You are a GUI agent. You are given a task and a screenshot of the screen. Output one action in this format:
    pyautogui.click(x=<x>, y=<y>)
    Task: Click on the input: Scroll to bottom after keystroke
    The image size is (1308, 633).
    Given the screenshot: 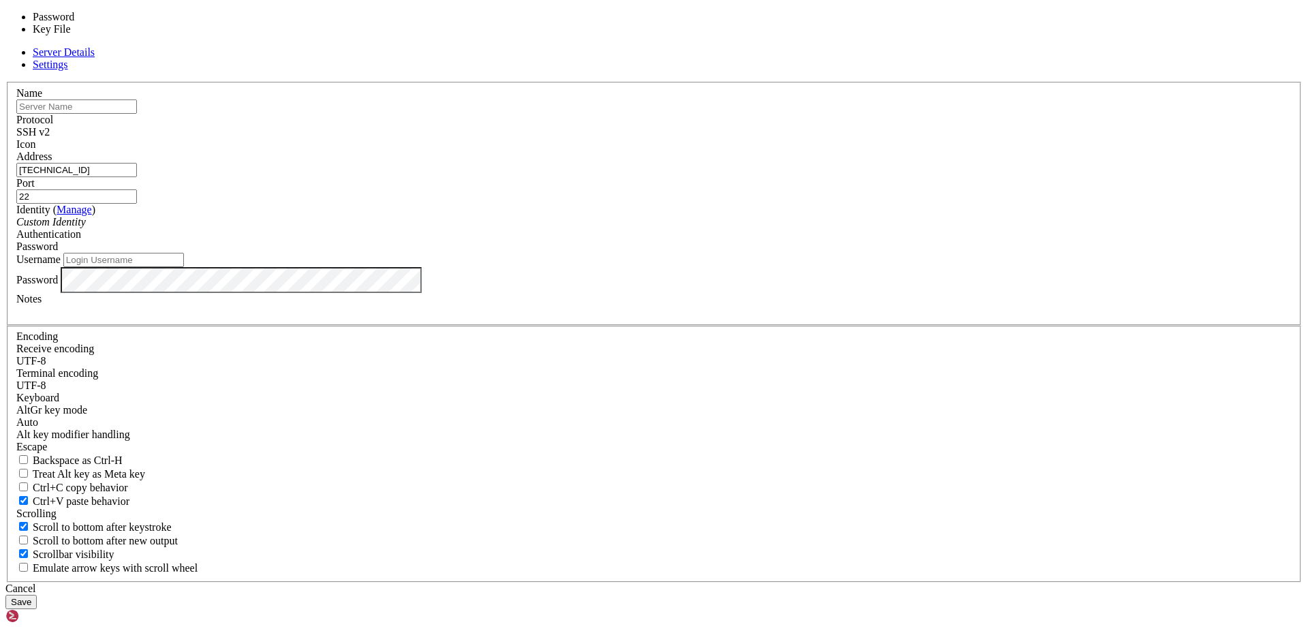 What is the action you would take?
    pyautogui.click(x=23, y=526)
    